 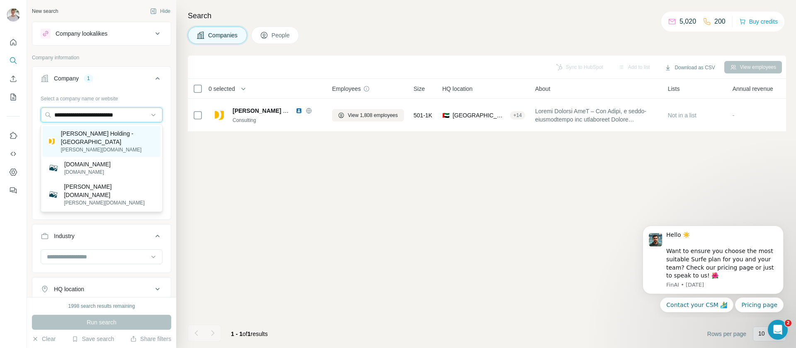 I want to click on p: Message from FinAI, sent 2w ago, so click(x=92, y=67).